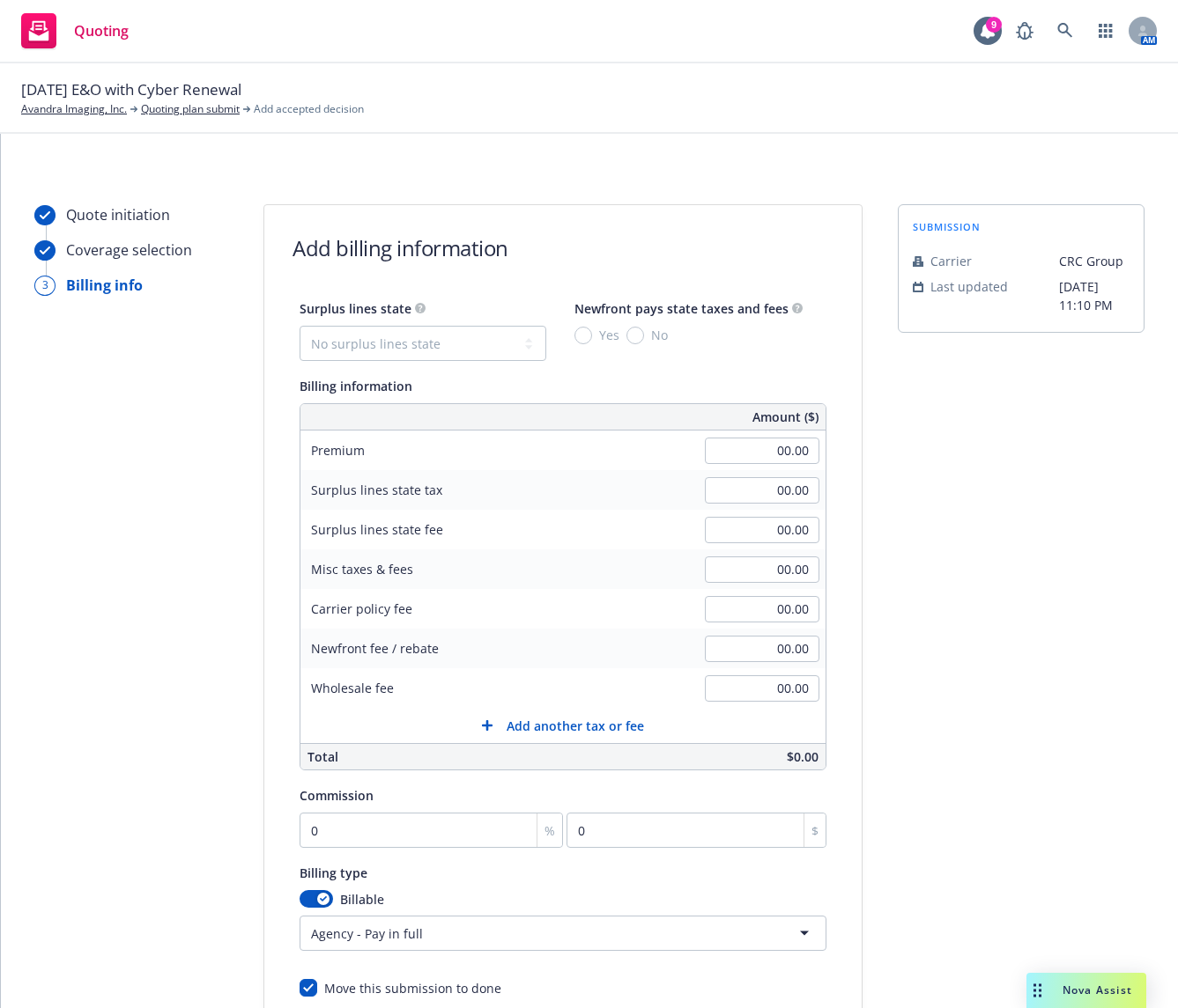 The height and width of the screenshot is (1008, 1178). I want to click on span: Last updated, so click(969, 287).